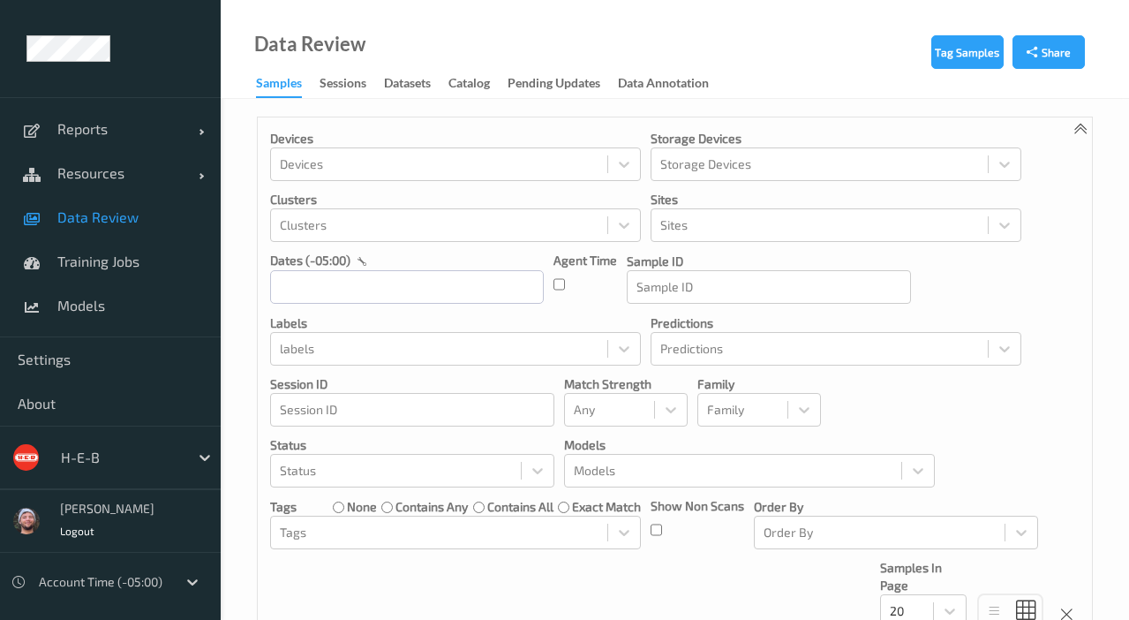  What do you see at coordinates (310, 44) in the screenshot?
I see `div: Data Review` at bounding box center [310, 44].